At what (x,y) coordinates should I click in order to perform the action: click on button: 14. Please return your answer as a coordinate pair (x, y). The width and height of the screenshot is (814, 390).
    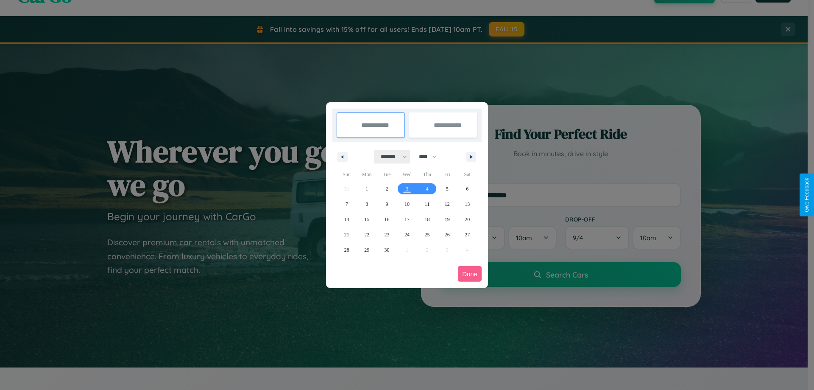
    Looking at the image, I should click on (346, 219).